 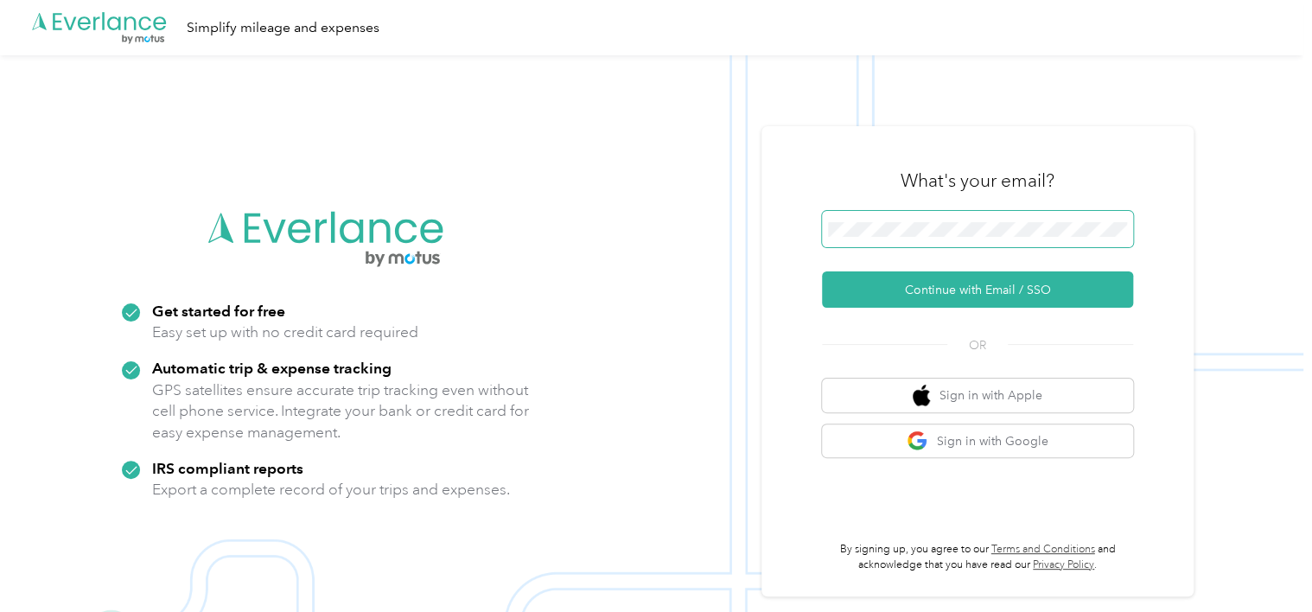 What do you see at coordinates (977, 345) in the screenshot?
I see `span: OR` at bounding box center [977, 345].